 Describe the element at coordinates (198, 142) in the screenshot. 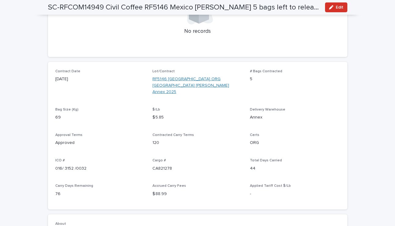

I see `p: 120` at that location.